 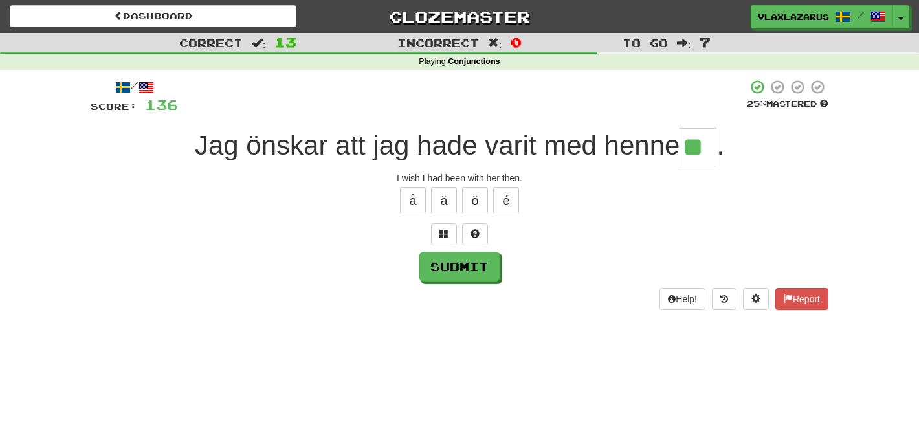 What do you see at coordinates (822, 17) in the screenshot?
I see `a: vlaxlazarus /` at bounding box center [822, 17].